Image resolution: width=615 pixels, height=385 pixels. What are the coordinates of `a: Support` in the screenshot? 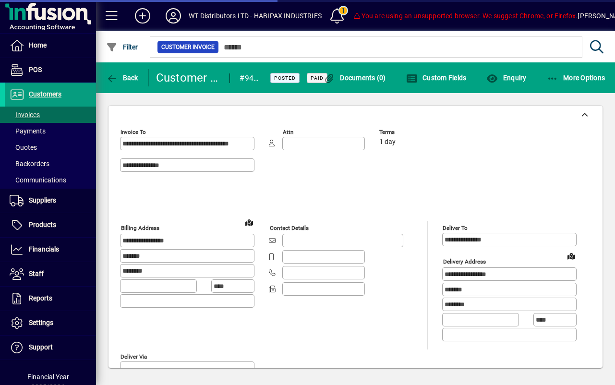 It's located at (50, 348).